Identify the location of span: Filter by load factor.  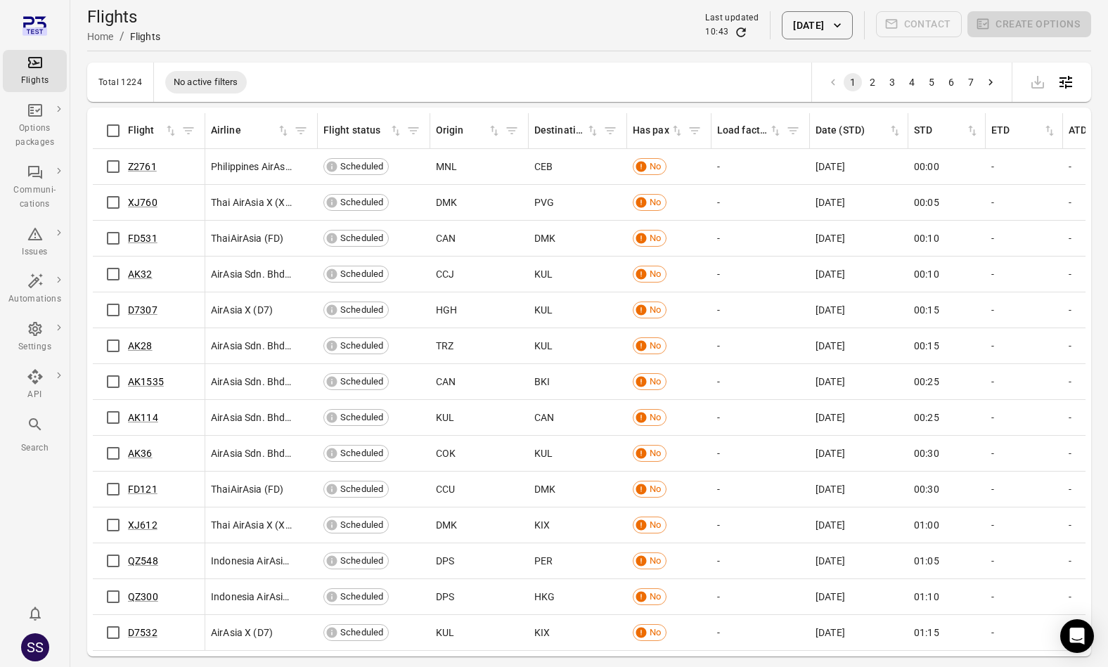
(793, 131).